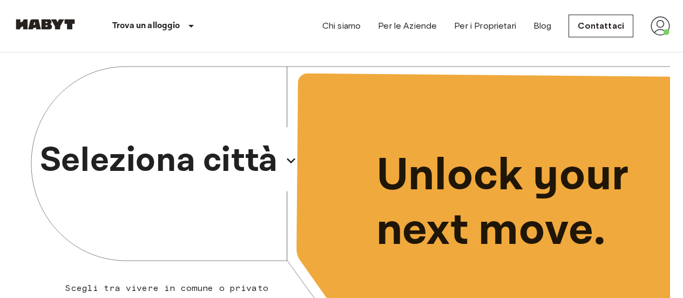 This screenshot has width=683, height=298. I want to click on button: Seleziona città, so click(169, 160).